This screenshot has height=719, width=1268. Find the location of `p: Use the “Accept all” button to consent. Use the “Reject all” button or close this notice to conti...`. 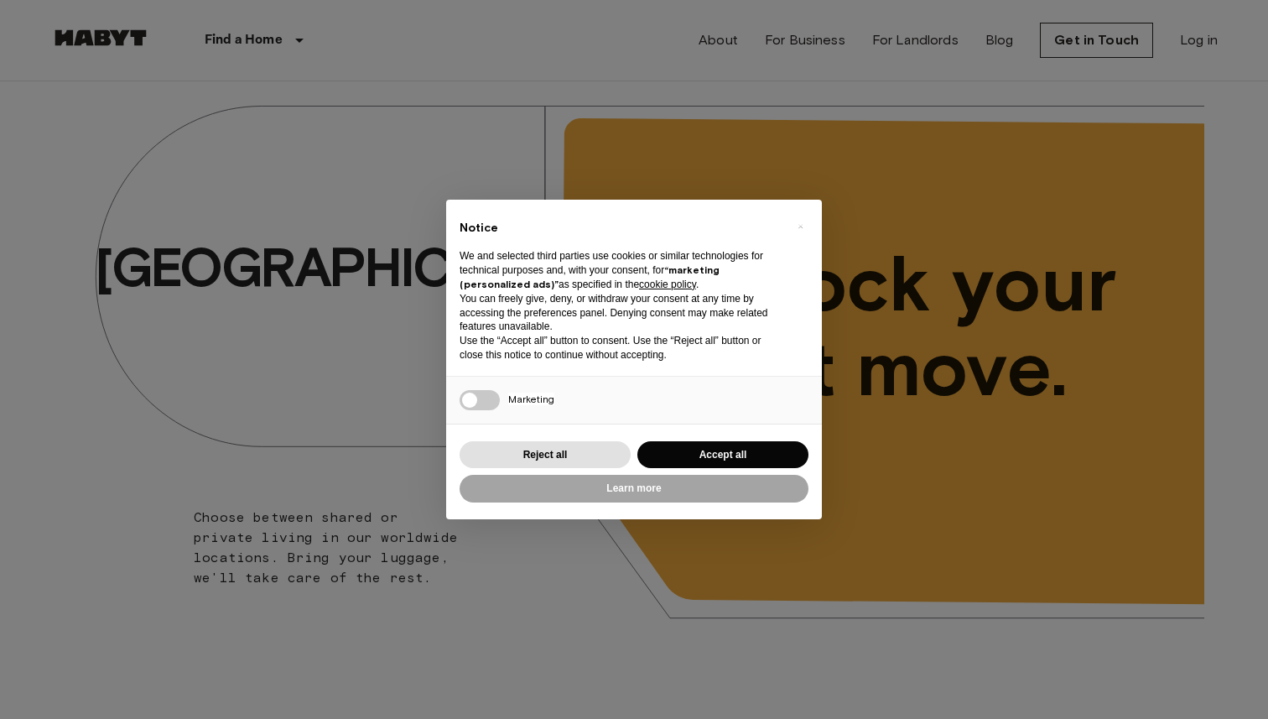

p: Use the “Accept all” button to consent. Use the “Reject all” button or close this notice to conti... is located at coordinates (620, 348).